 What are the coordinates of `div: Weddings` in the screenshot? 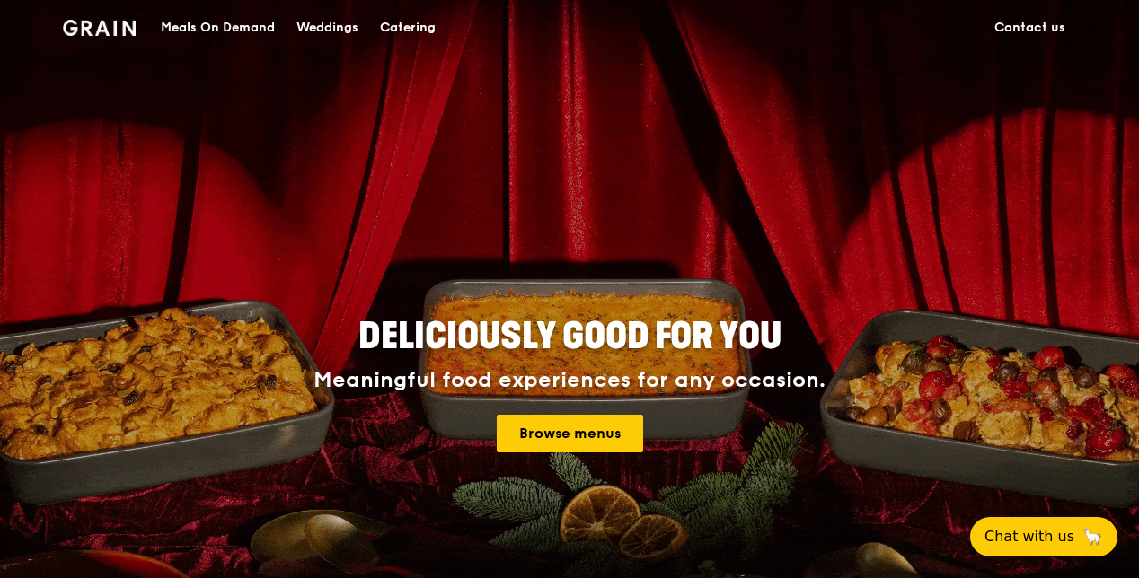 It's located at (327, 28).